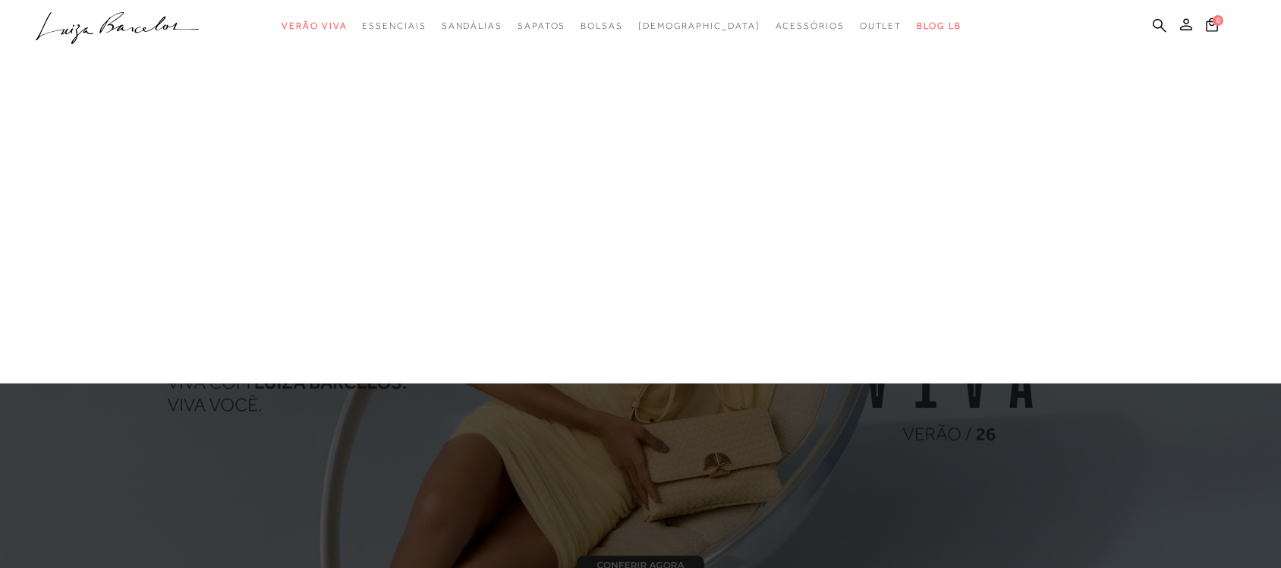 The width and height of the screenshot is (1281, 568). What do you see at coordinates (394, 26) in the screenshot?
I see `span: Essenciais` at bounding box center [394, 26].